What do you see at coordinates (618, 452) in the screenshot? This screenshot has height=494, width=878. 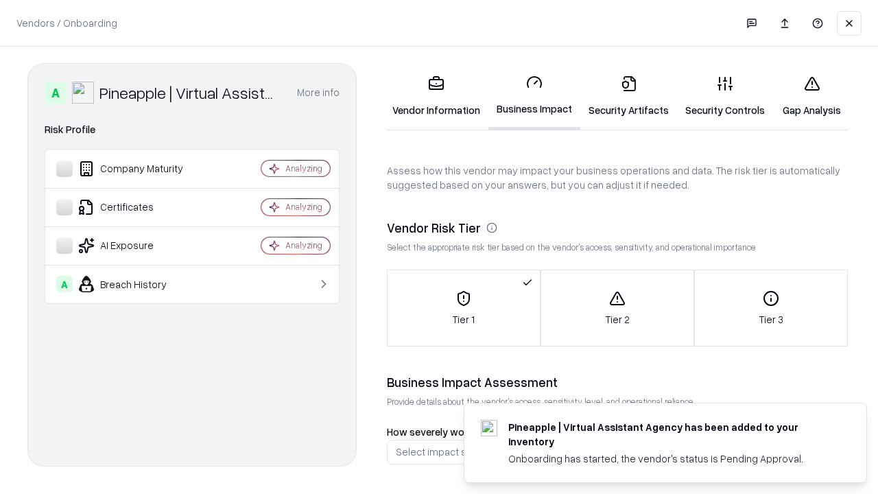 I see `button: Select impact severity...` at bounding box center [618, 452].